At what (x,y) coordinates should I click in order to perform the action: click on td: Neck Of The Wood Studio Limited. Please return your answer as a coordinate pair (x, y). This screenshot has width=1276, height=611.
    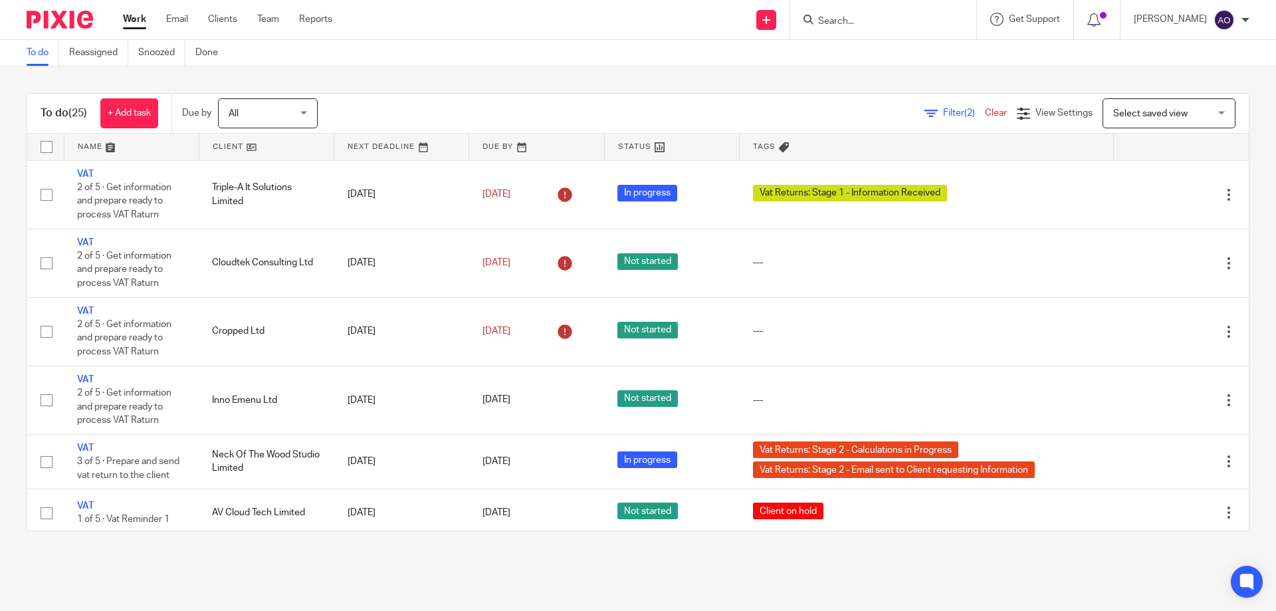
    Looking at the image, I should click on (266, 461).